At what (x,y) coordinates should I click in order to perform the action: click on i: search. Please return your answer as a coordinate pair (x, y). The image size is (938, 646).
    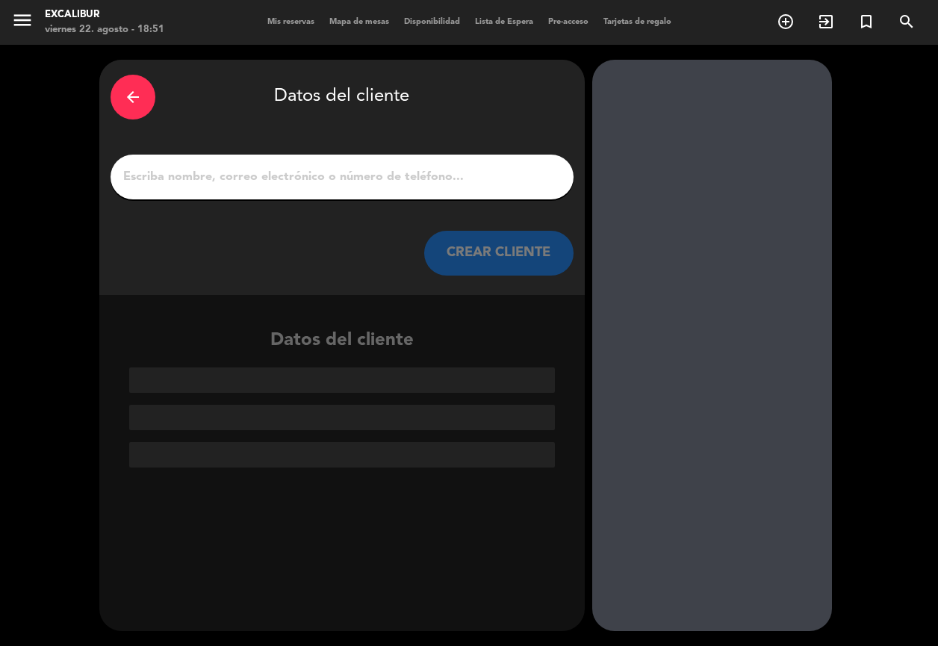
    Looking at the image, I should click on (906, 22).